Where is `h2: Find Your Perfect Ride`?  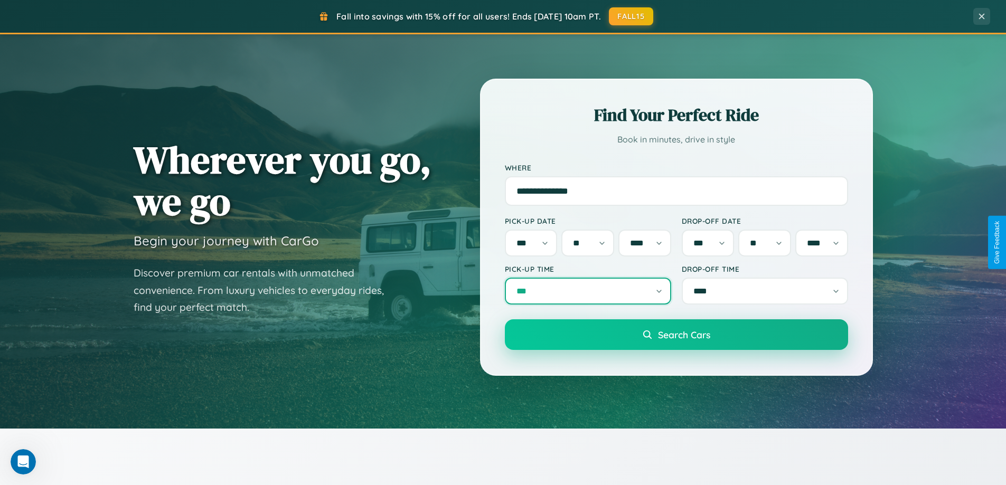 h2: Find Your Perfect Ride is located at coordinates (677, 115).